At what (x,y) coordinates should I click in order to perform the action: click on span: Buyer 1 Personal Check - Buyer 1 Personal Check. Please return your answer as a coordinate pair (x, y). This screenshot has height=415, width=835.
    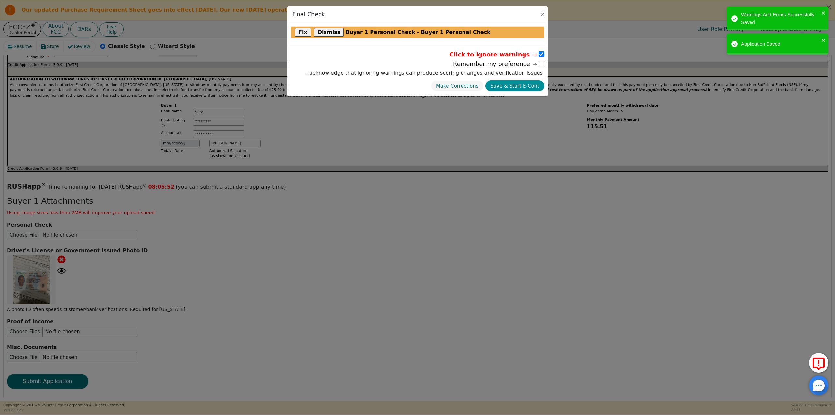
    Looking at the image, I should click on (418, 32).